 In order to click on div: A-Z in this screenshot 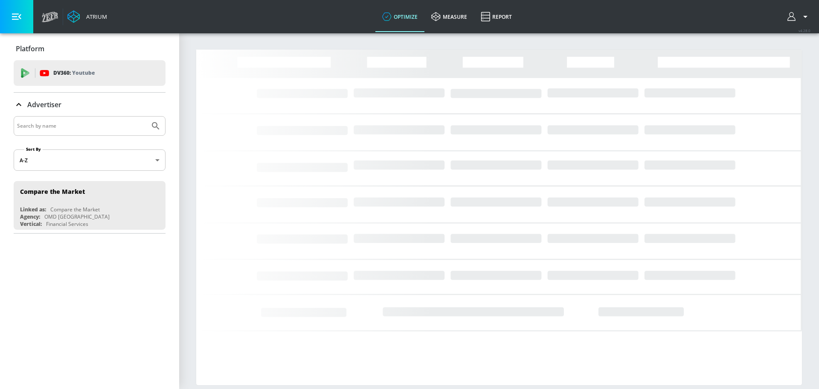, I will do `click(90, 160)`.